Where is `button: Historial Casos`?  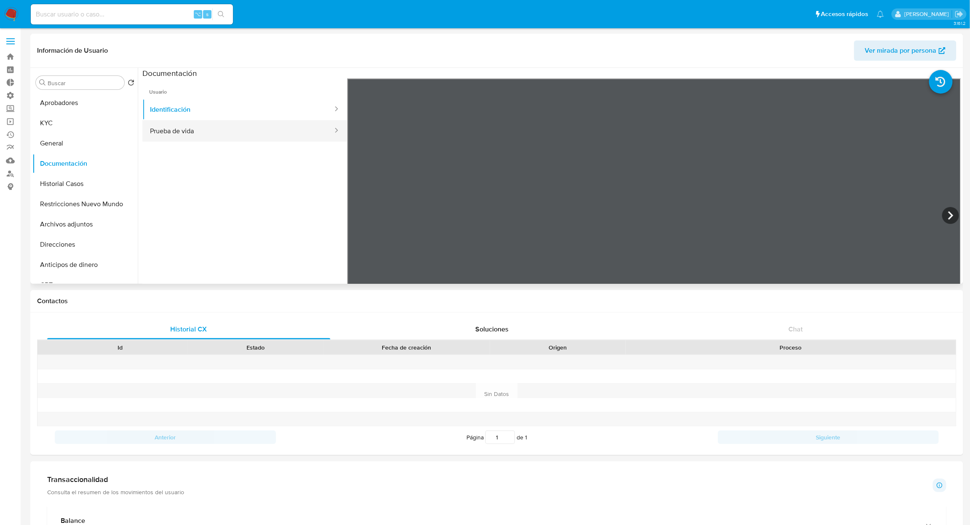 button: Historial Casos is located at coordinates (85, 184).